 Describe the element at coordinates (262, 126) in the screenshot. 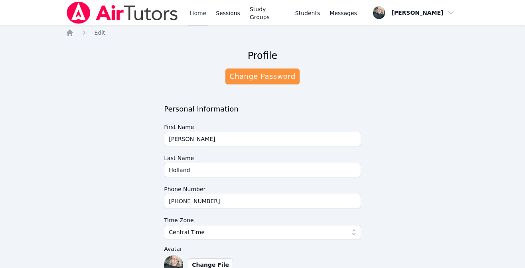

I see `label: First Name` at that location.